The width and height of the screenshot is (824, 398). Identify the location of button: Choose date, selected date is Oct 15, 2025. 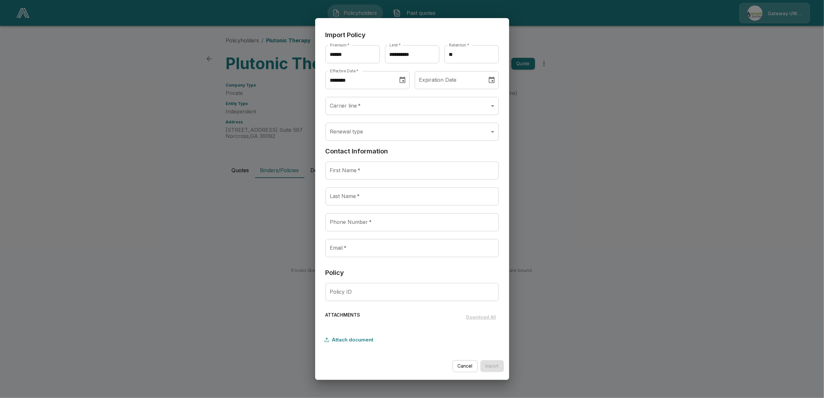
(403, 80).